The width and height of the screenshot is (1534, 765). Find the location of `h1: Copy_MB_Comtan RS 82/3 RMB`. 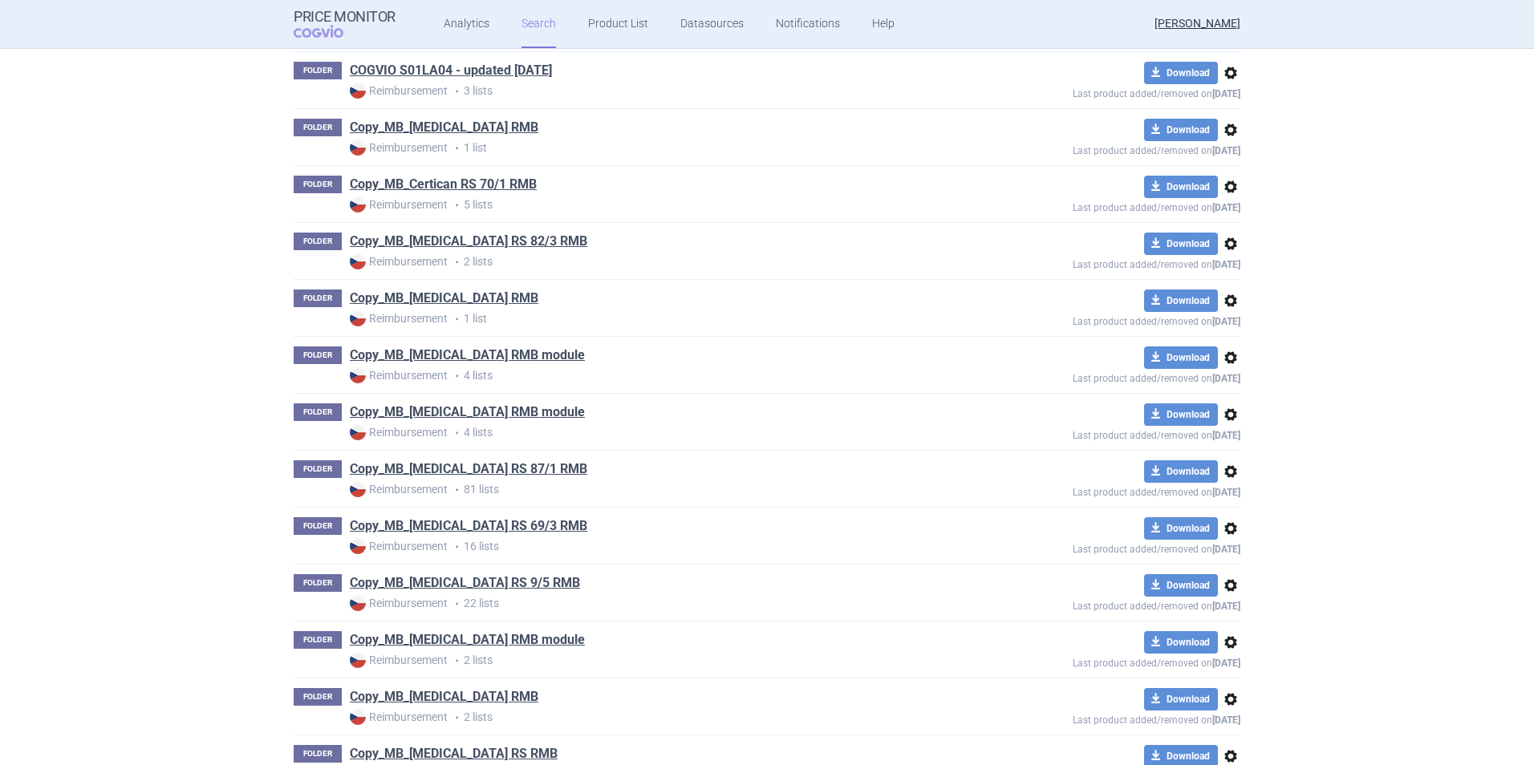

h1: Copy_MB_Comtan RS 82/3 RMB is located at coordinates (468, 243).